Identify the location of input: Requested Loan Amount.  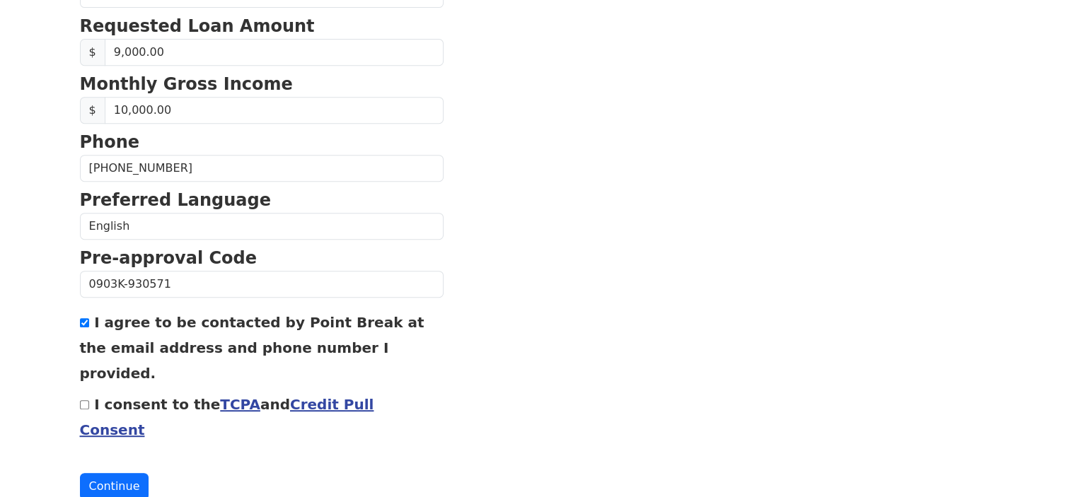
(274, 52).